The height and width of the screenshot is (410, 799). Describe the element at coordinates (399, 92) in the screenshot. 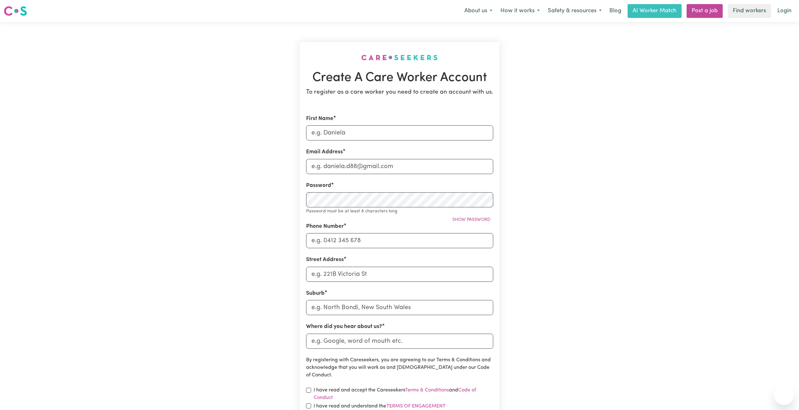

I see `p: To register as a care worker you need to create an account with us.` at that location.